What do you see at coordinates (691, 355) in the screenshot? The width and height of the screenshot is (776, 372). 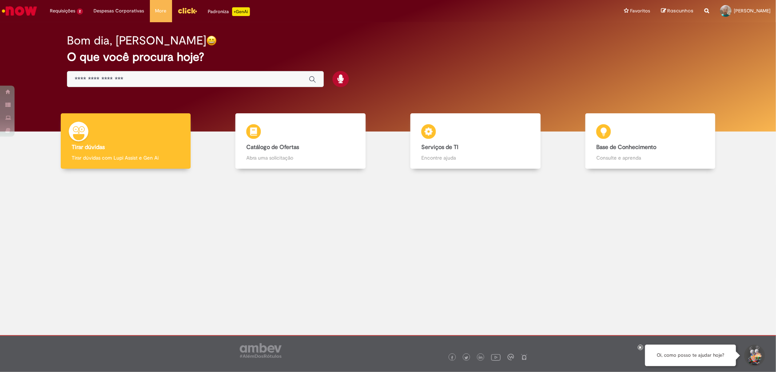 I see `div: Oi, como posso te ajudar hoje?` at bounding box center [691, 355].